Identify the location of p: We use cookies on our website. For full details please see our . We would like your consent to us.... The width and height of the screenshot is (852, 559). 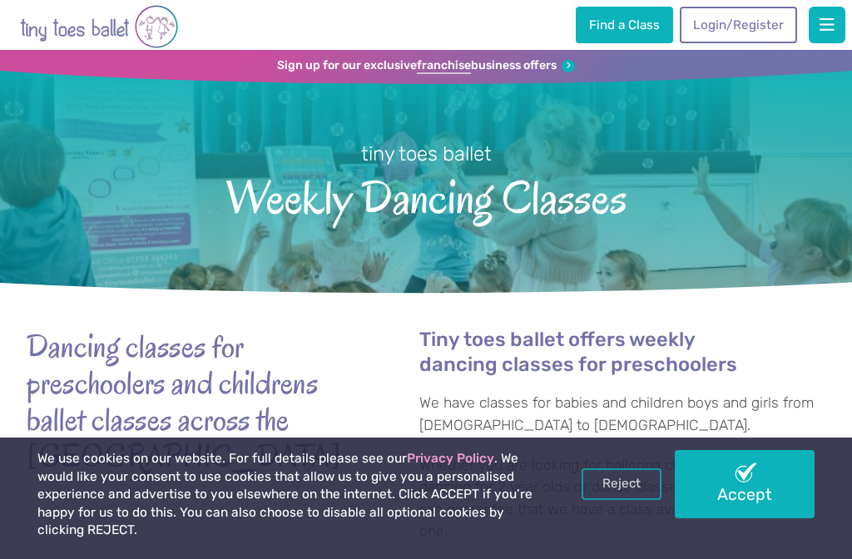
(289, 495).